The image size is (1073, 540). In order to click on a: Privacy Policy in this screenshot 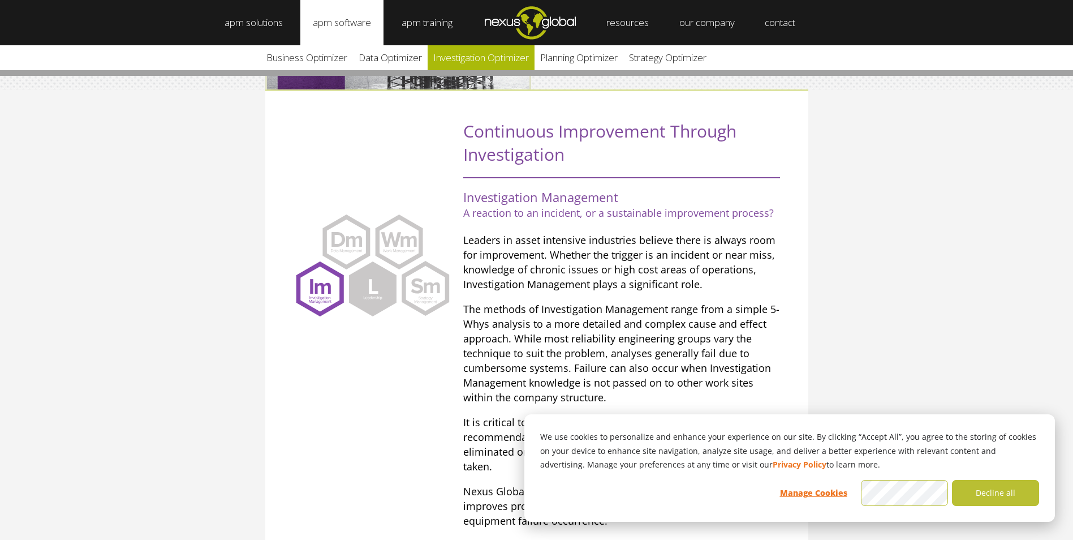, I will do `click(799, 464)`.